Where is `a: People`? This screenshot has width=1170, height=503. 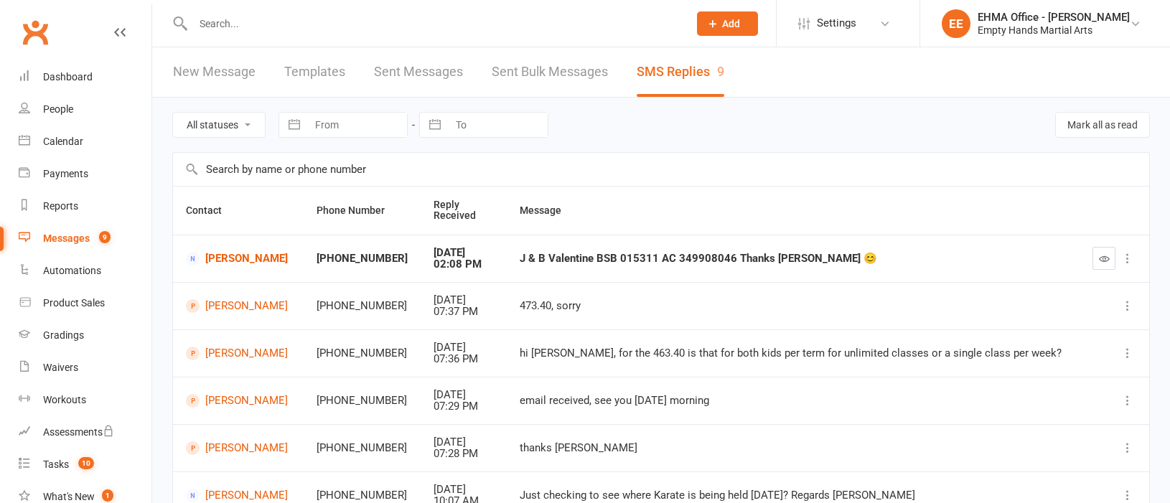
a: People is located at coordinates (85, 109).